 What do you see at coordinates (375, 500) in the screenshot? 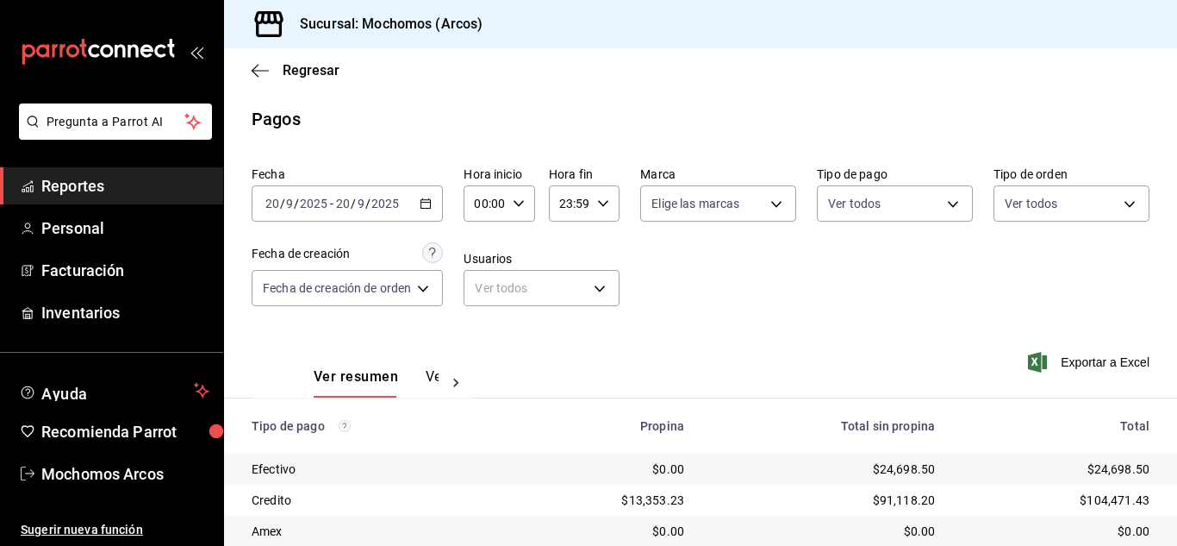
I see `div: Credito` at bounding box center [375, 500].